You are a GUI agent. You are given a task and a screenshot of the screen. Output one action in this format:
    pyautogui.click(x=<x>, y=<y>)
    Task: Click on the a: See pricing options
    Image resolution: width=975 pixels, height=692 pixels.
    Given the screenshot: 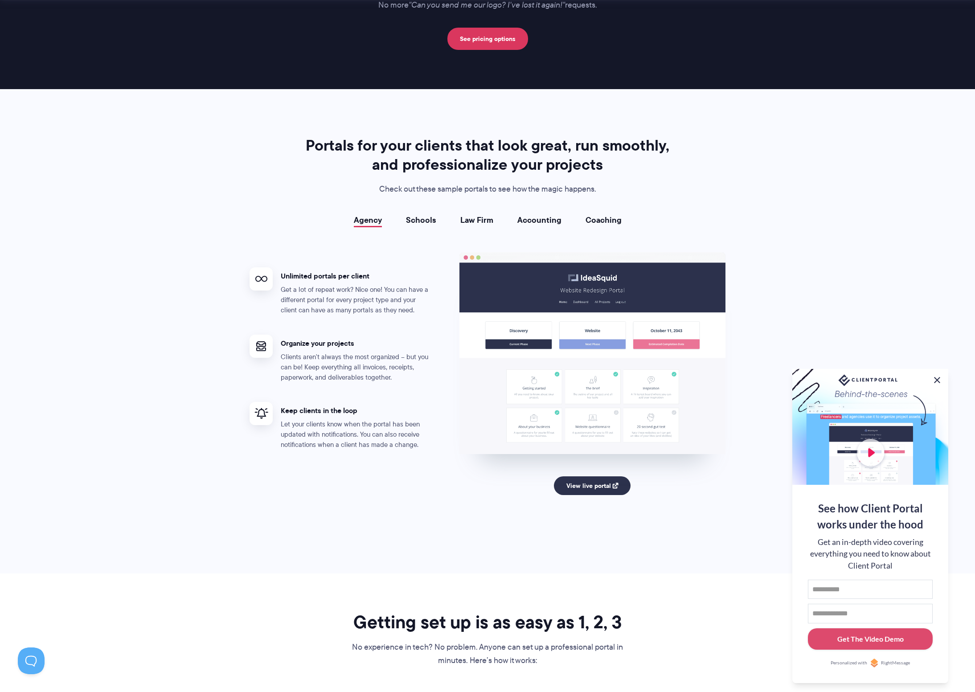 What is the action you would take?
    pyautogui.click(x=488, y=39)
    